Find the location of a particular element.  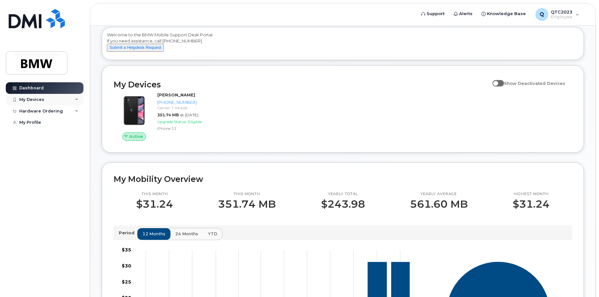

tspan: $35 is located at coordinates (126, 249).